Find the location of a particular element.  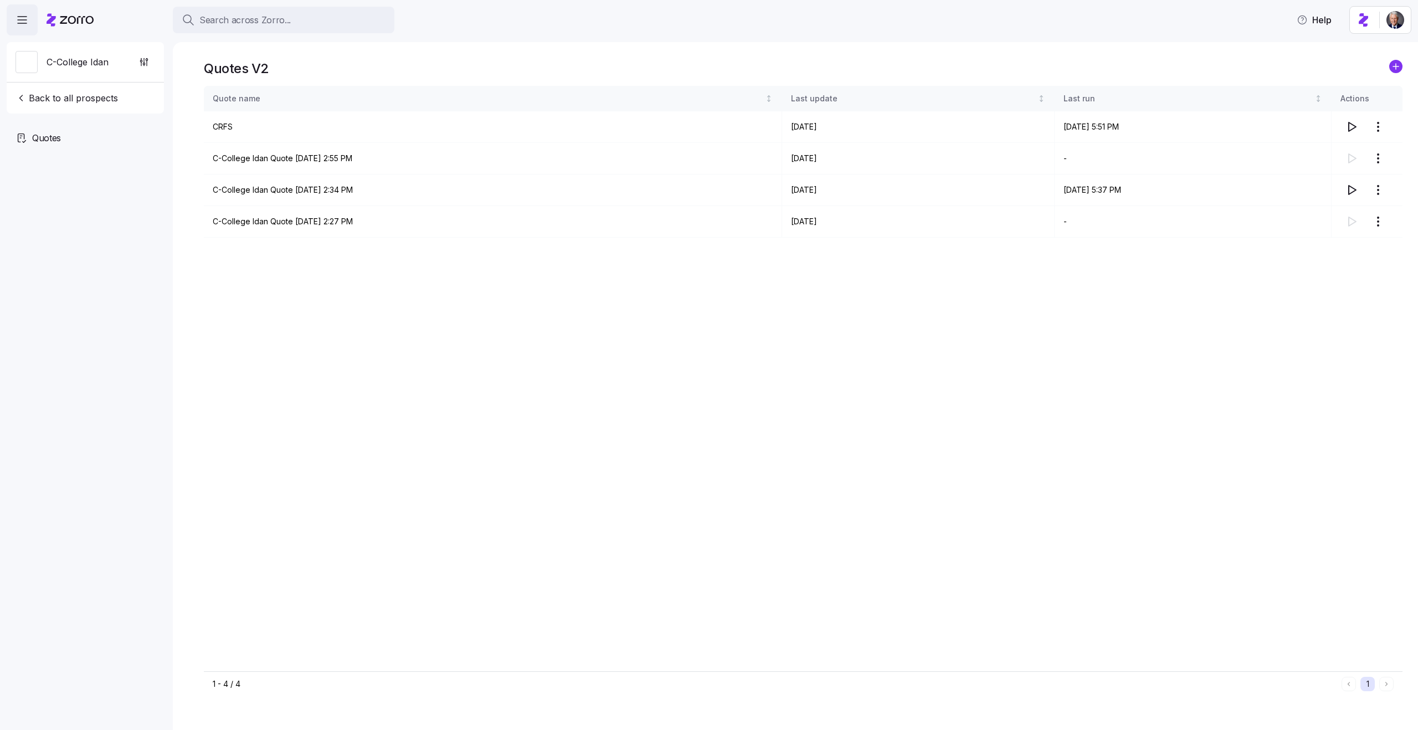

button: Previous page is located at coordinates (1348, 684).